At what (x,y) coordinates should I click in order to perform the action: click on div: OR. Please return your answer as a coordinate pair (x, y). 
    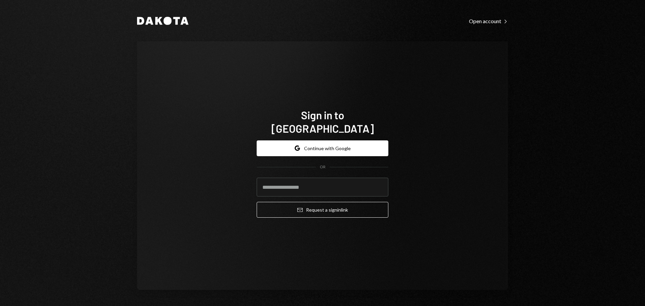
    Looking at the image, I should click on (323, 167).